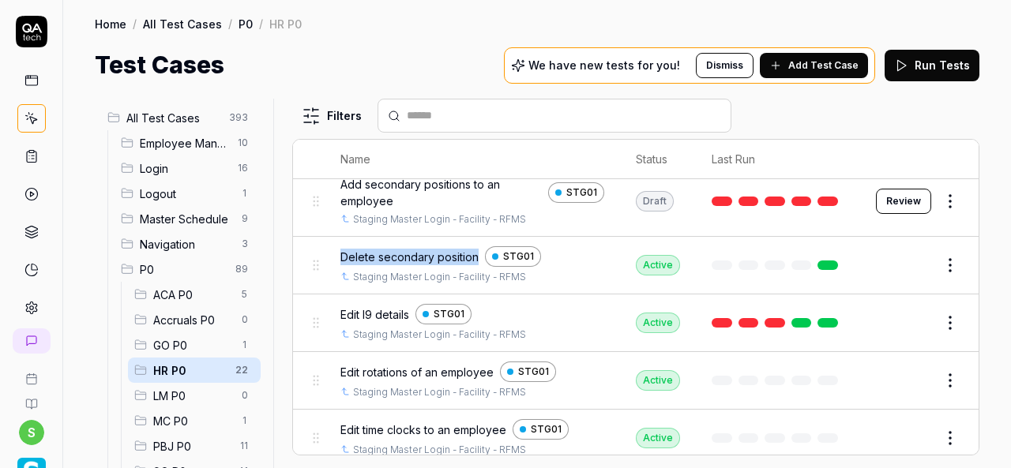 This screenshot has height=468, width=1011. What do you see at coordinates (190, 370) in the screenshot?
I see `span: HR P0` at bounding box center [190, 370].